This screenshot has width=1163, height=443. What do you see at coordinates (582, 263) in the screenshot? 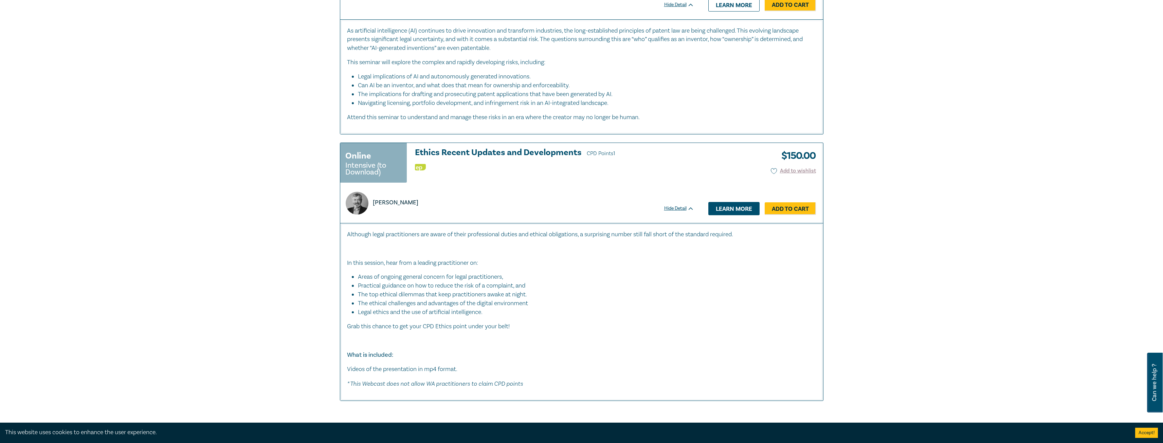
I see `p: In this session, hear from a leading practitioner on:` at bounding box center [582, 263].